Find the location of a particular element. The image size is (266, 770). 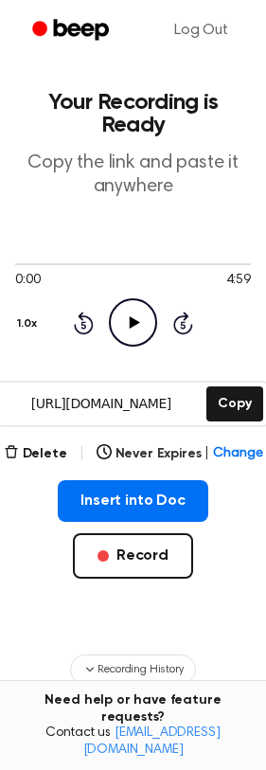

a: Log Out is located at coordinates (201, 30).